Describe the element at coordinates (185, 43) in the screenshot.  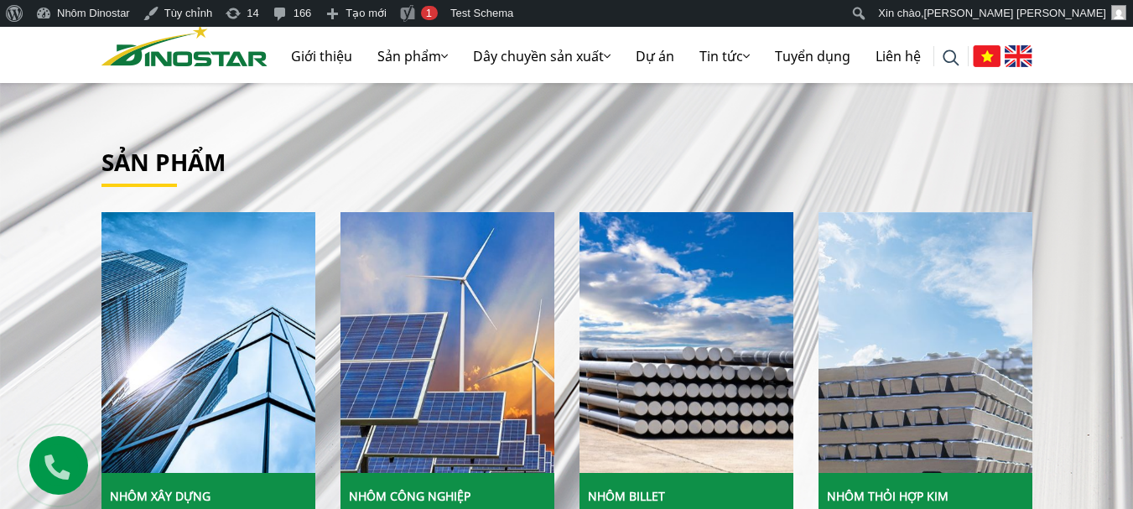
I see `a: Nhôm Dinostar` at that location.